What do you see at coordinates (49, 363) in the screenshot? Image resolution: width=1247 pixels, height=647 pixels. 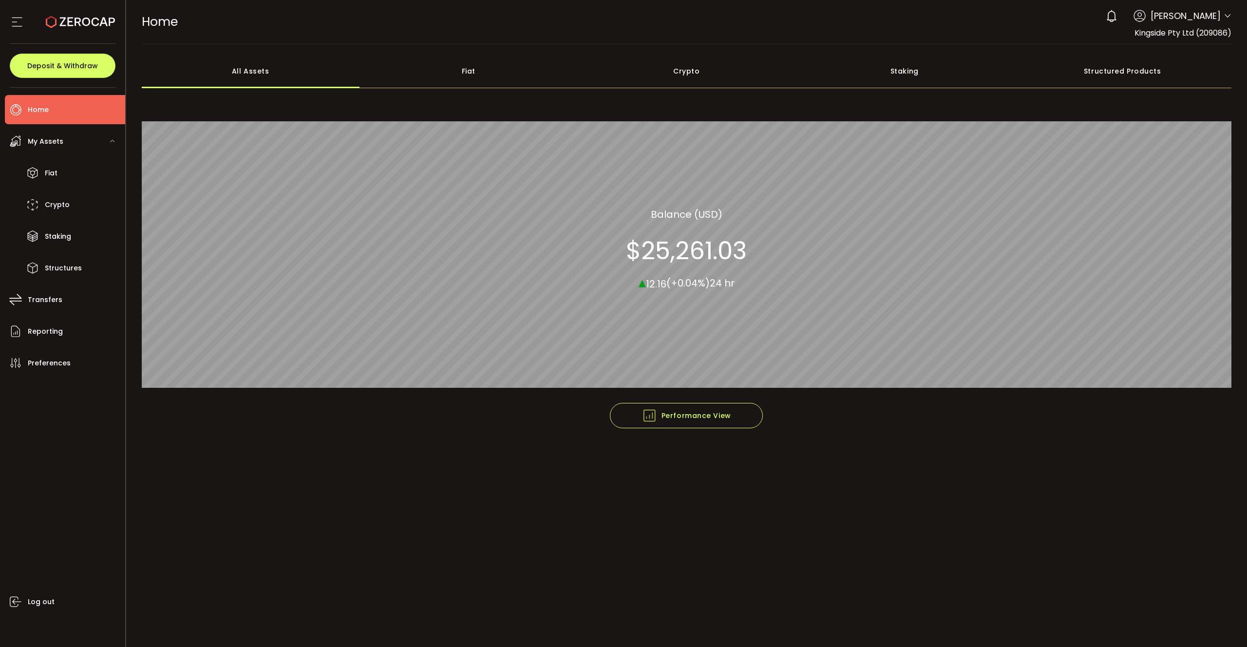 I see `span: Preferences` at bounding box center [49, 363].